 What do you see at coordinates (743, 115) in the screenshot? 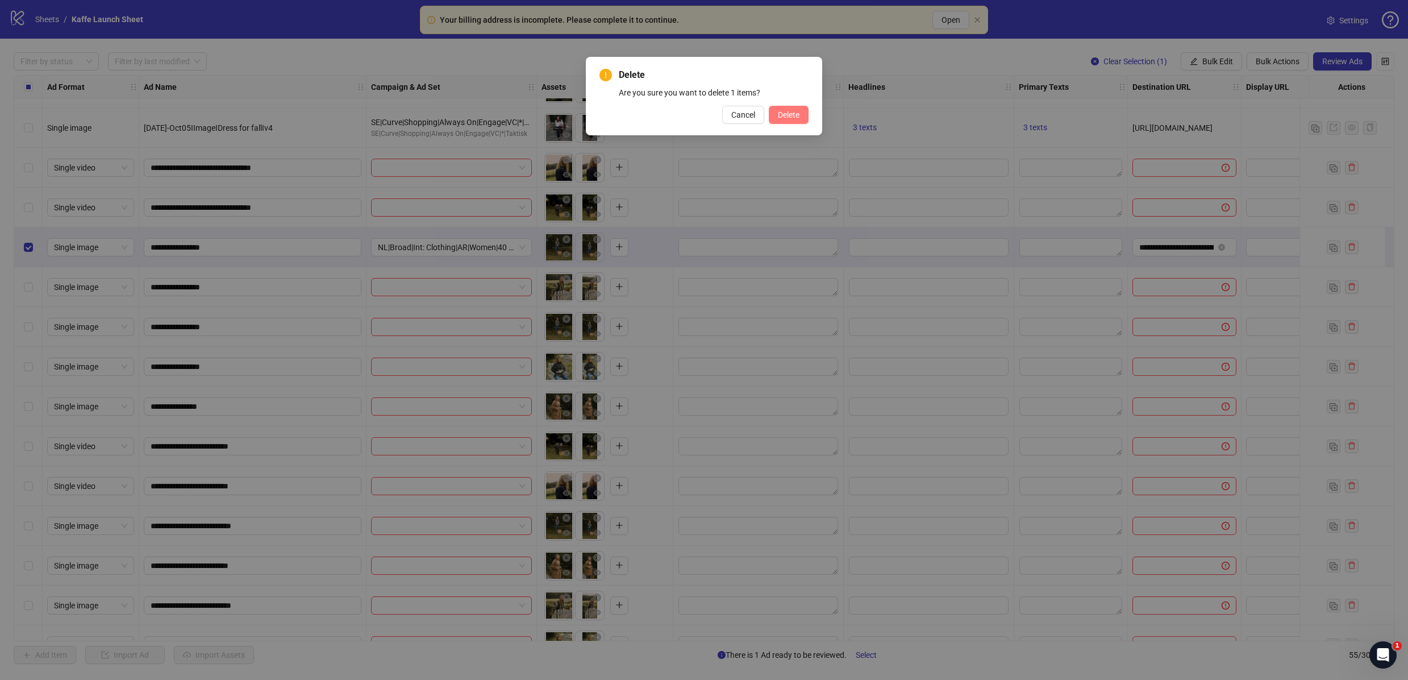
I see `button: Cancel` at bounding box center [743, 115].